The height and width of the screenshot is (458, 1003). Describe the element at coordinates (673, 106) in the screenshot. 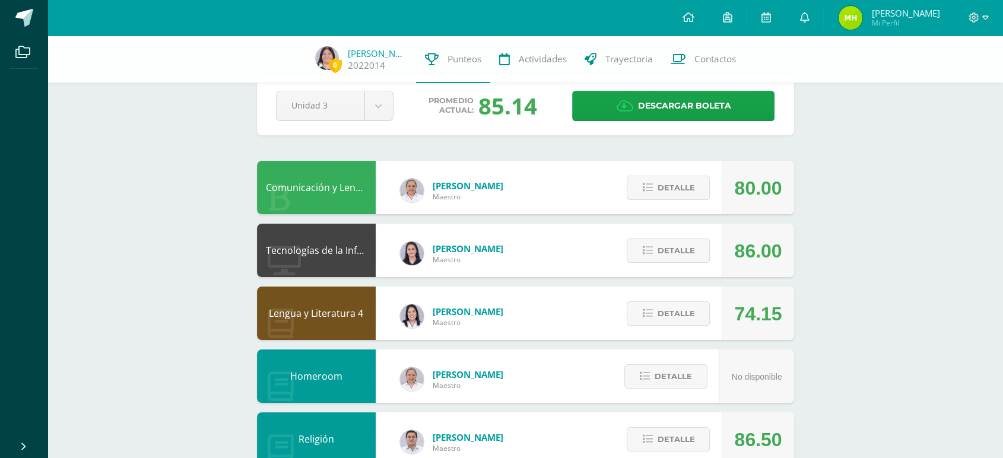

I see `a: Descargar boleta` at that location.